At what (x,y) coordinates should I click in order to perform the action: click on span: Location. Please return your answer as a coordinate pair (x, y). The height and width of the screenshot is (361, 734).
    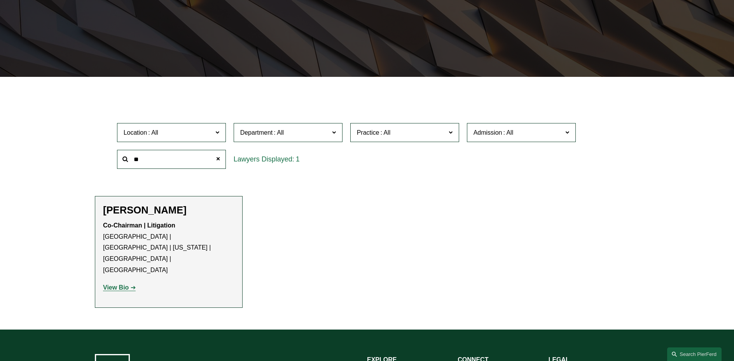
    Looking at the image, I should click on (135, 132).